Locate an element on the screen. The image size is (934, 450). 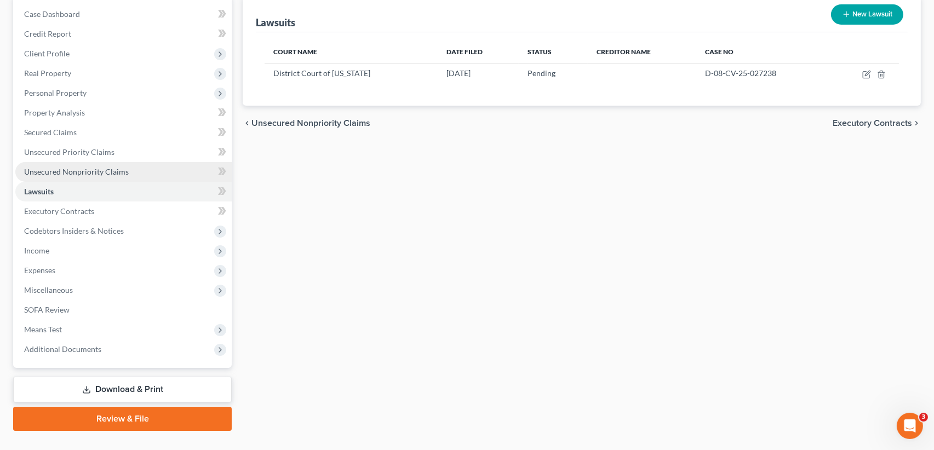
i: chevron_left is located at coordinates (247, 123).